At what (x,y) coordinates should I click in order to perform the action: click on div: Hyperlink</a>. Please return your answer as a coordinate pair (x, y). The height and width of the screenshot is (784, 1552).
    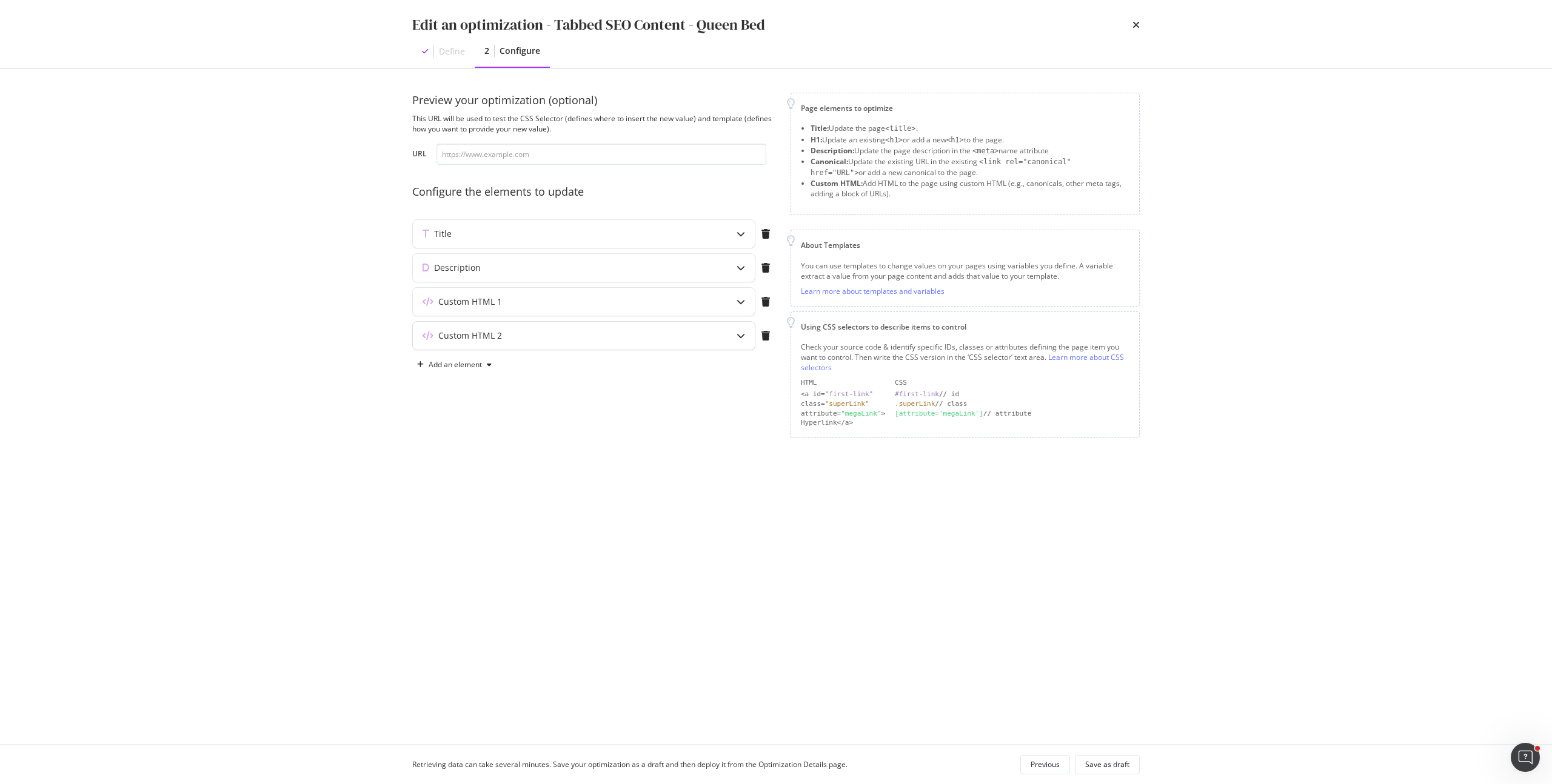
    Looking at the image, I should click on (842, 422).